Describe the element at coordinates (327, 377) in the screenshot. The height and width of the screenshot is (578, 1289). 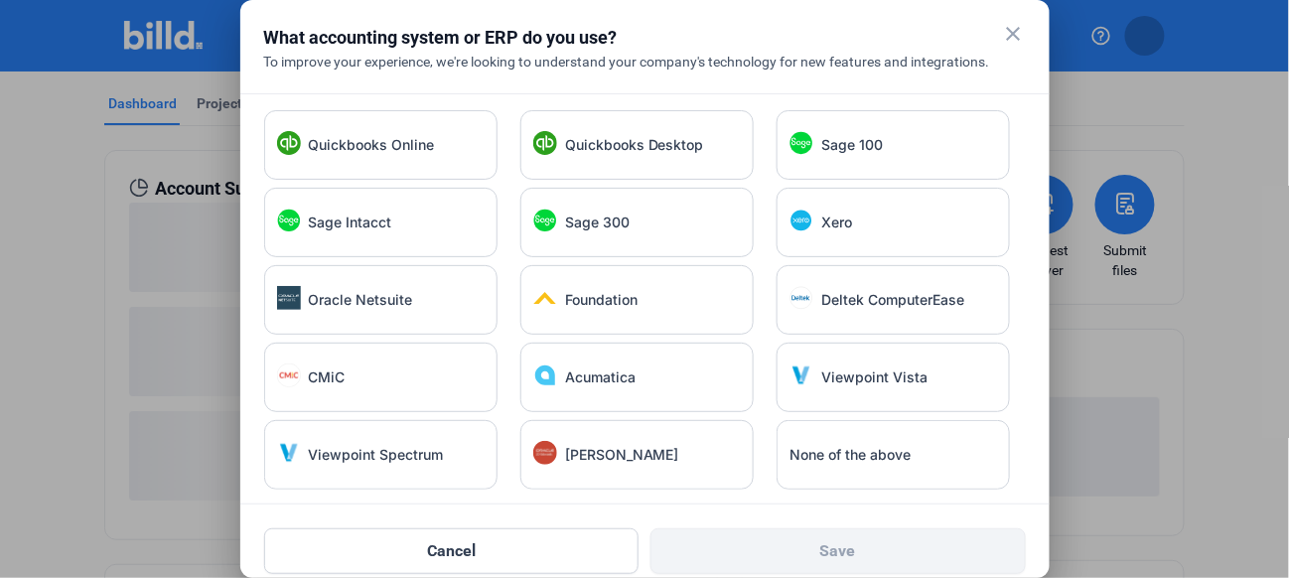
I see `span: CMiC` at that location.